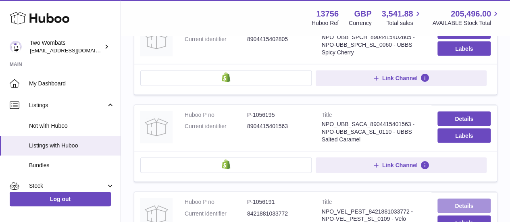  Describe the element at coordinates (60, 199) in the screenshot. I see `a: Log out` at that location.